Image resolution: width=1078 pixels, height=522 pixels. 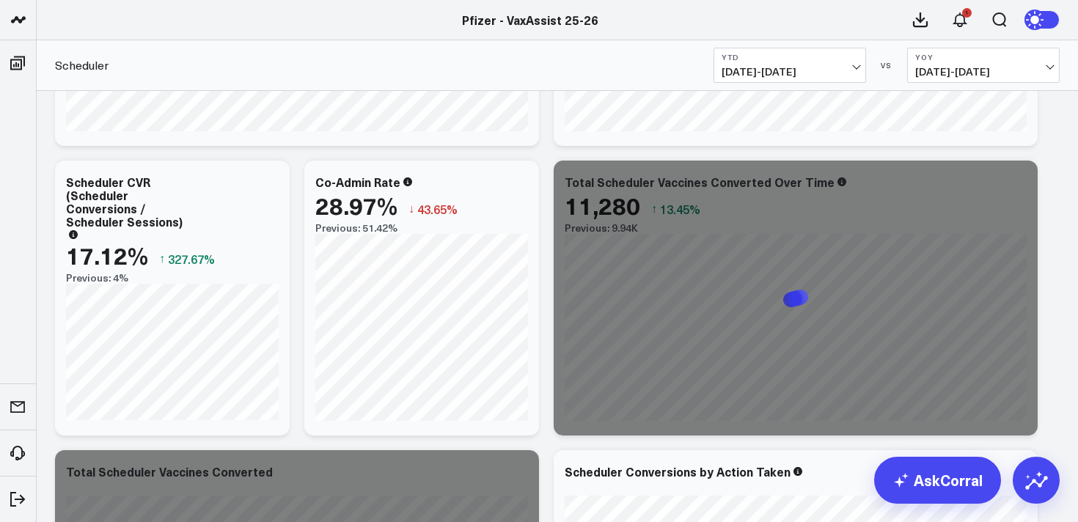 What do you see at coordinates (357, 205) in the screenshot?
I see `div: 28.97%` at bounding box center [357, 205].